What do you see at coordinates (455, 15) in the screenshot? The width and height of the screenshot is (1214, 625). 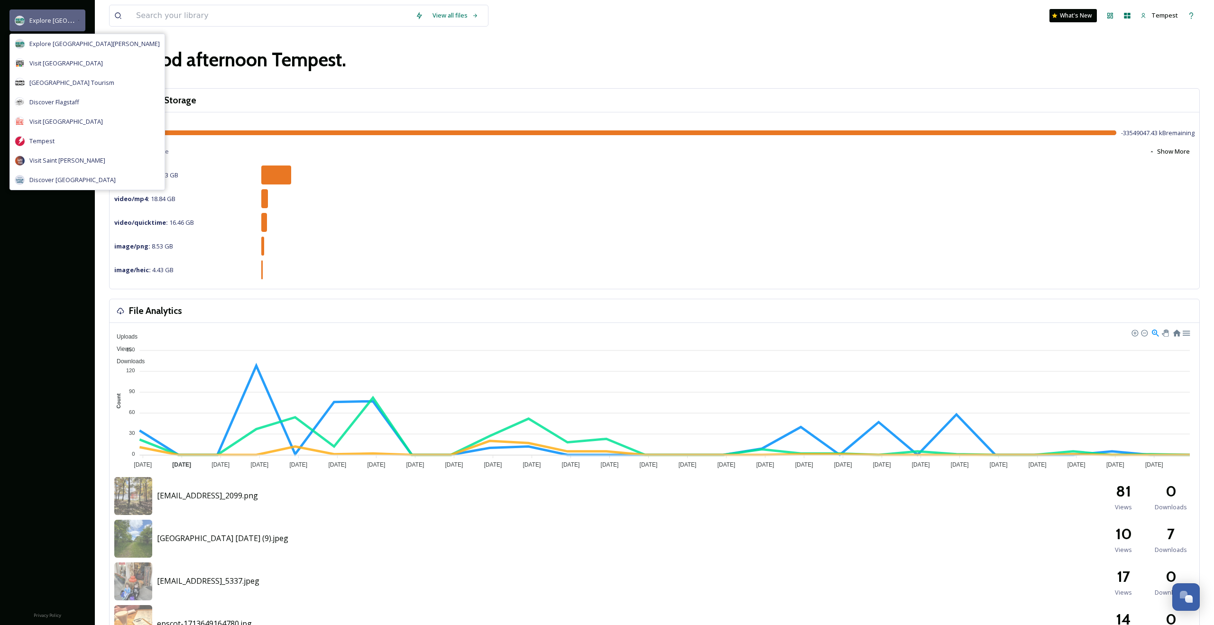 I see `div: View all files` at bounding box center [455, 15].